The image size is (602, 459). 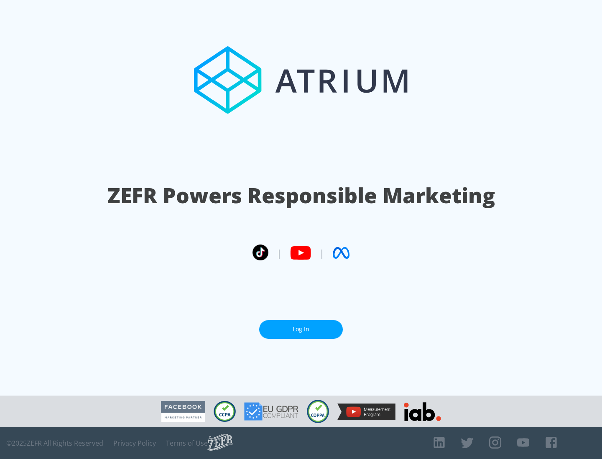 What do you see at coordinates (183, 412) in the screenshot?
I see `img: Facebook Marketing Partner` at bounding box center [183, 412].